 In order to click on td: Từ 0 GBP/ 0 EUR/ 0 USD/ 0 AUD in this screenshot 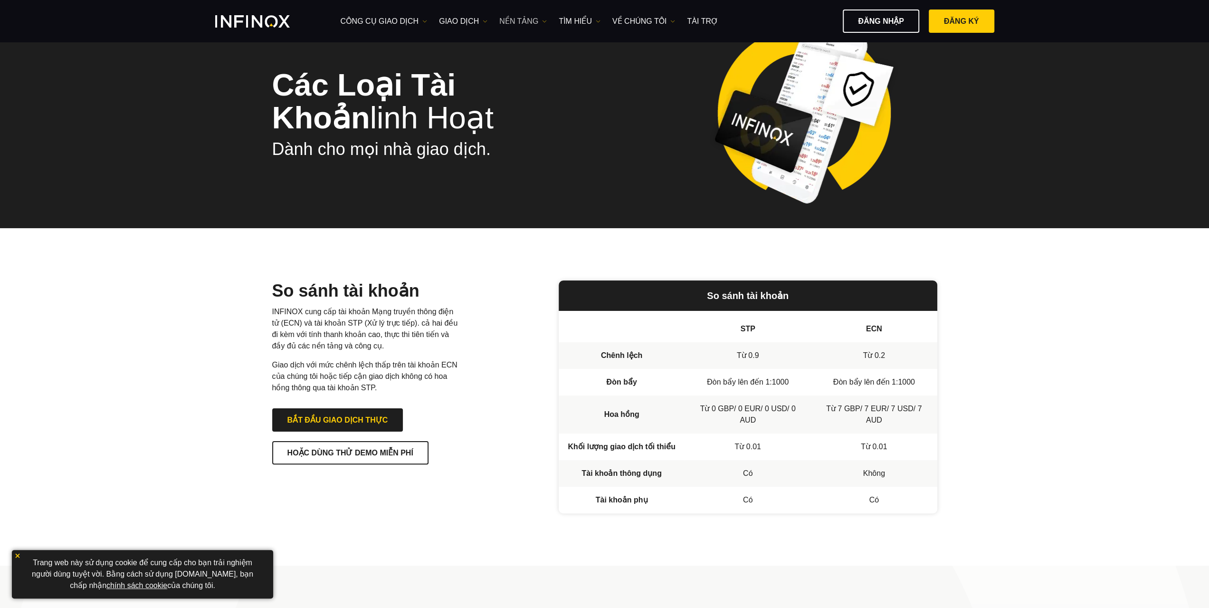, I will do `click(748, 414)`.